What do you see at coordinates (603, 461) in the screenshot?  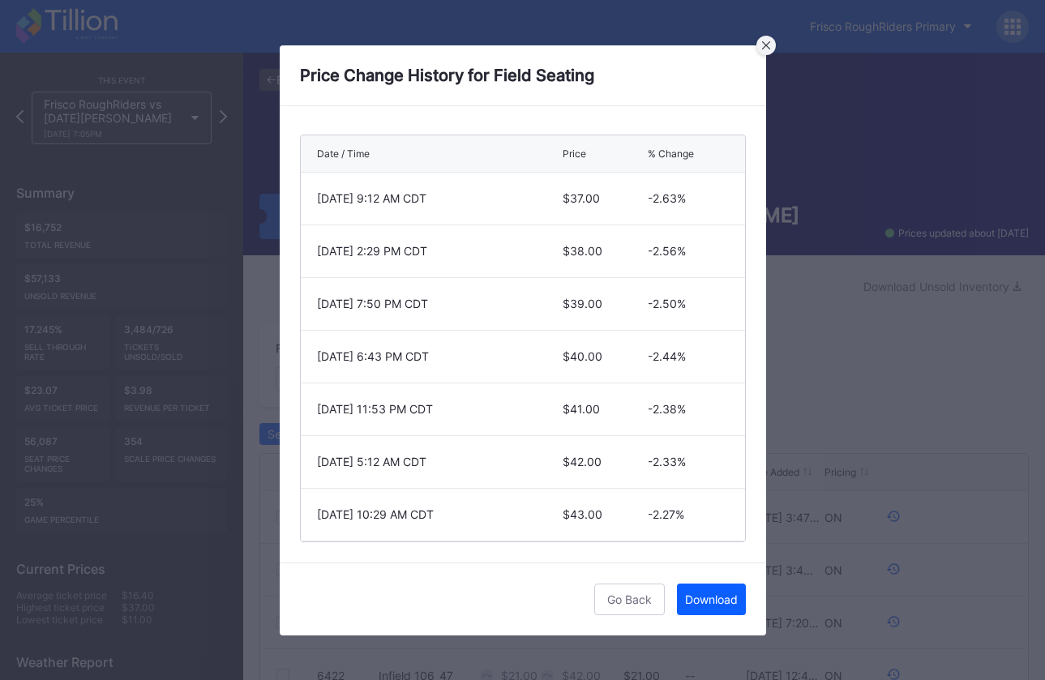 I see `div: $42.00` at bounding box center [603, 461].